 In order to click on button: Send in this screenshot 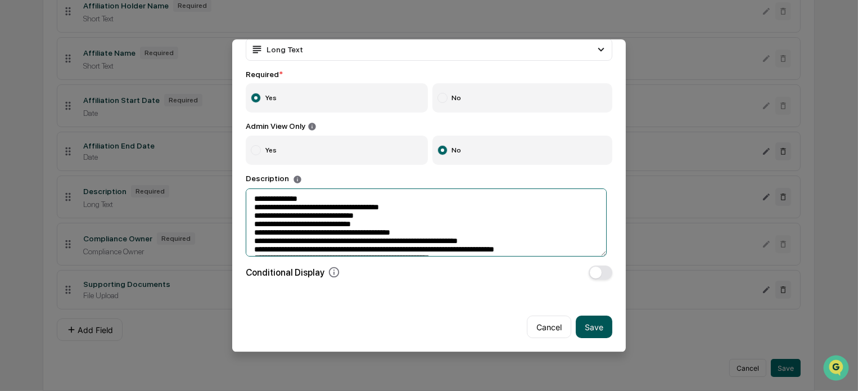, I will do `click(201, 302)`.